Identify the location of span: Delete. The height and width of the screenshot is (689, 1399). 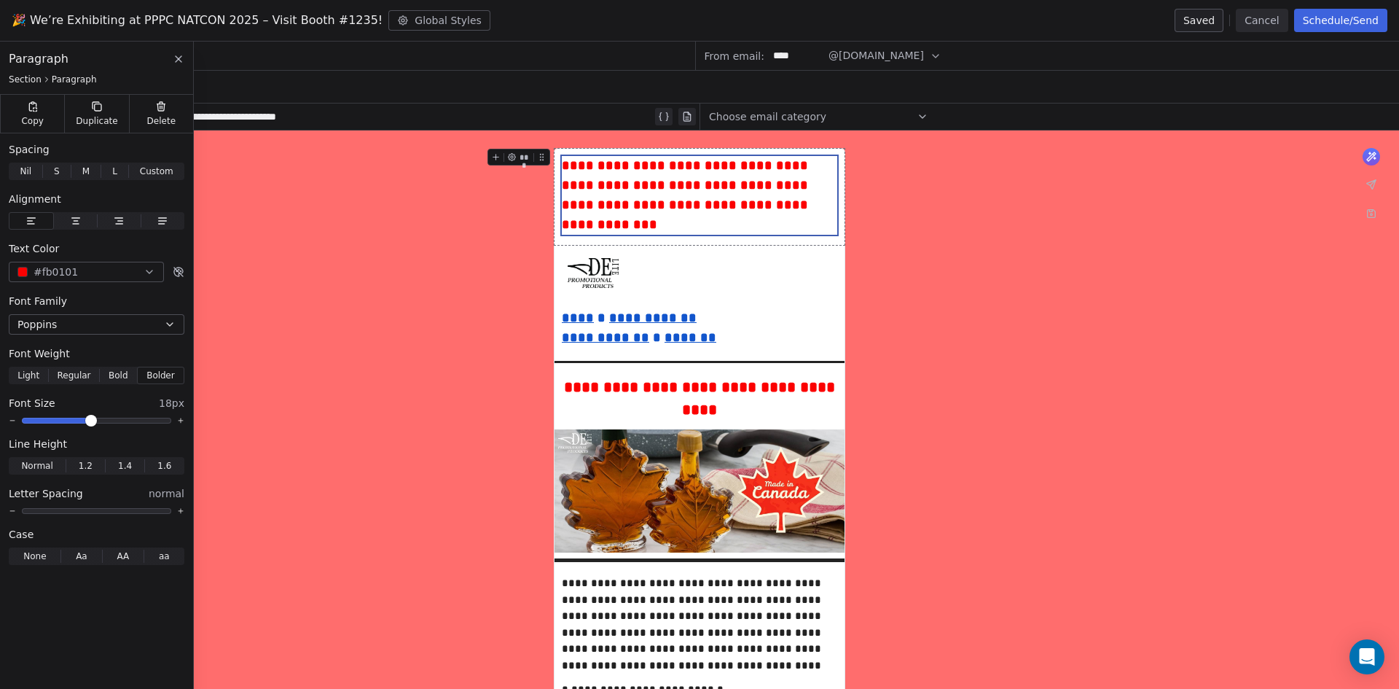
(162, 121).